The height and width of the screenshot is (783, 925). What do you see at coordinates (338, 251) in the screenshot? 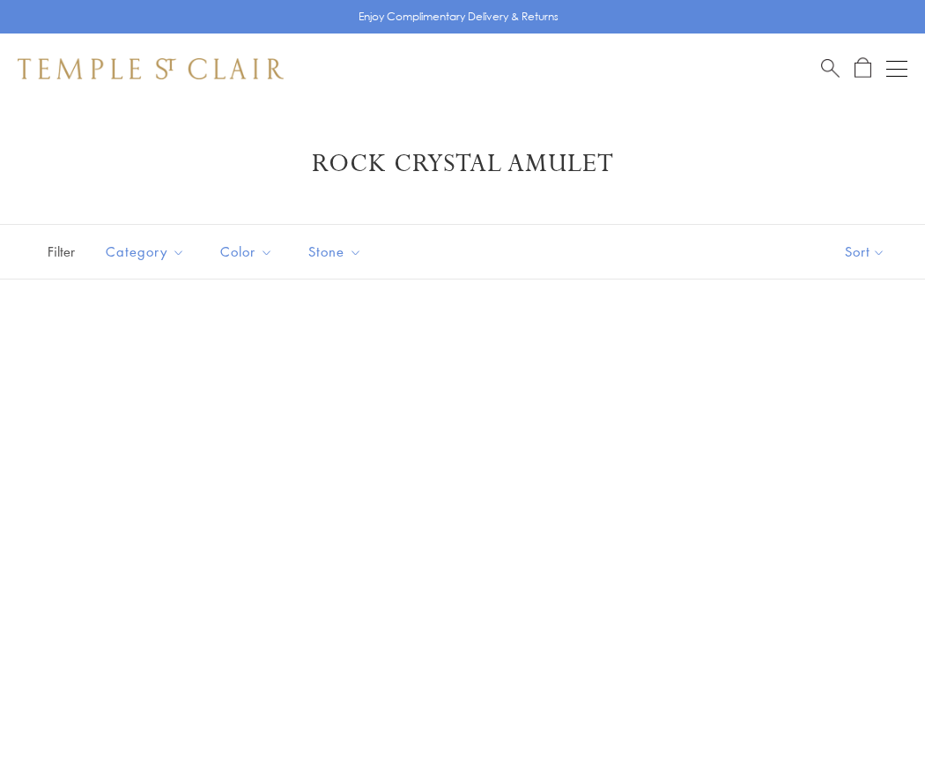
I see `span: Stone` at bounding box center [338, 251].